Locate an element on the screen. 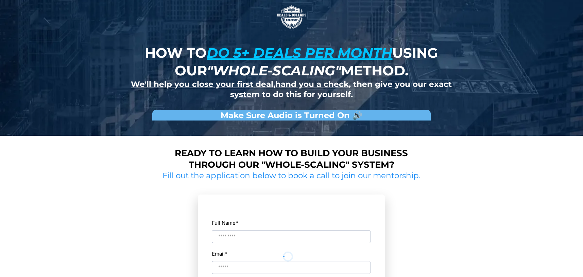 The width and height of the screenshot is (583, 277). em: "whole-scaling" is located at coordinates (274, 70).